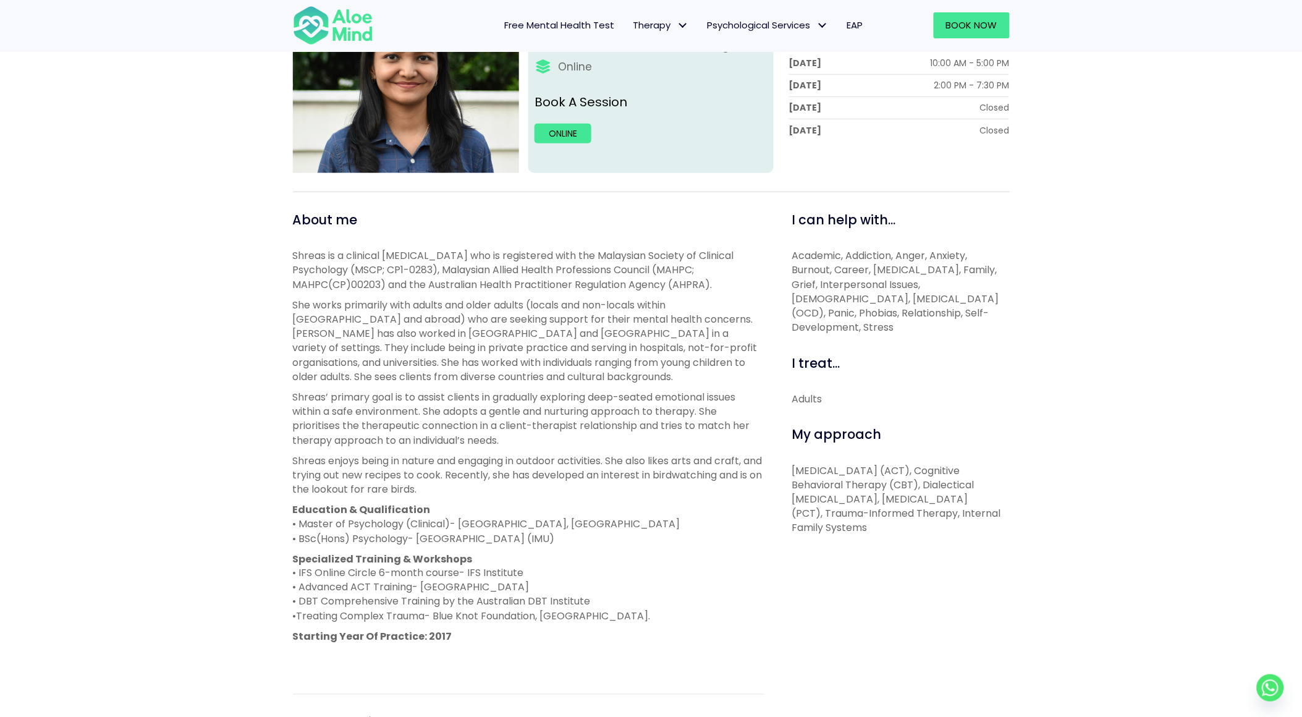 The image size is (1302, 717). What do you see at coordinates (333, 25) in the screenshot?
I see `img: Aloe mind Logo` at bounding box center [333, 25].